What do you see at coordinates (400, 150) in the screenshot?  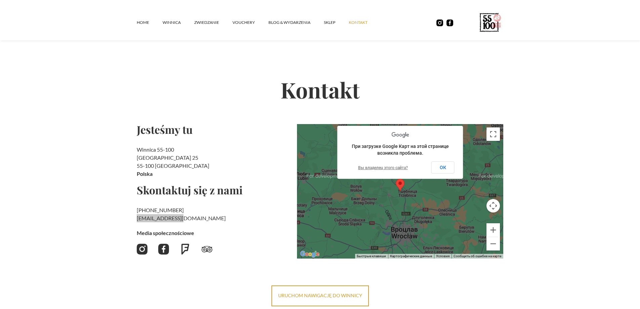 I see `span: При загрузке Google Карт на этой странице возникла проблема.` at bounding box center [400, 150].